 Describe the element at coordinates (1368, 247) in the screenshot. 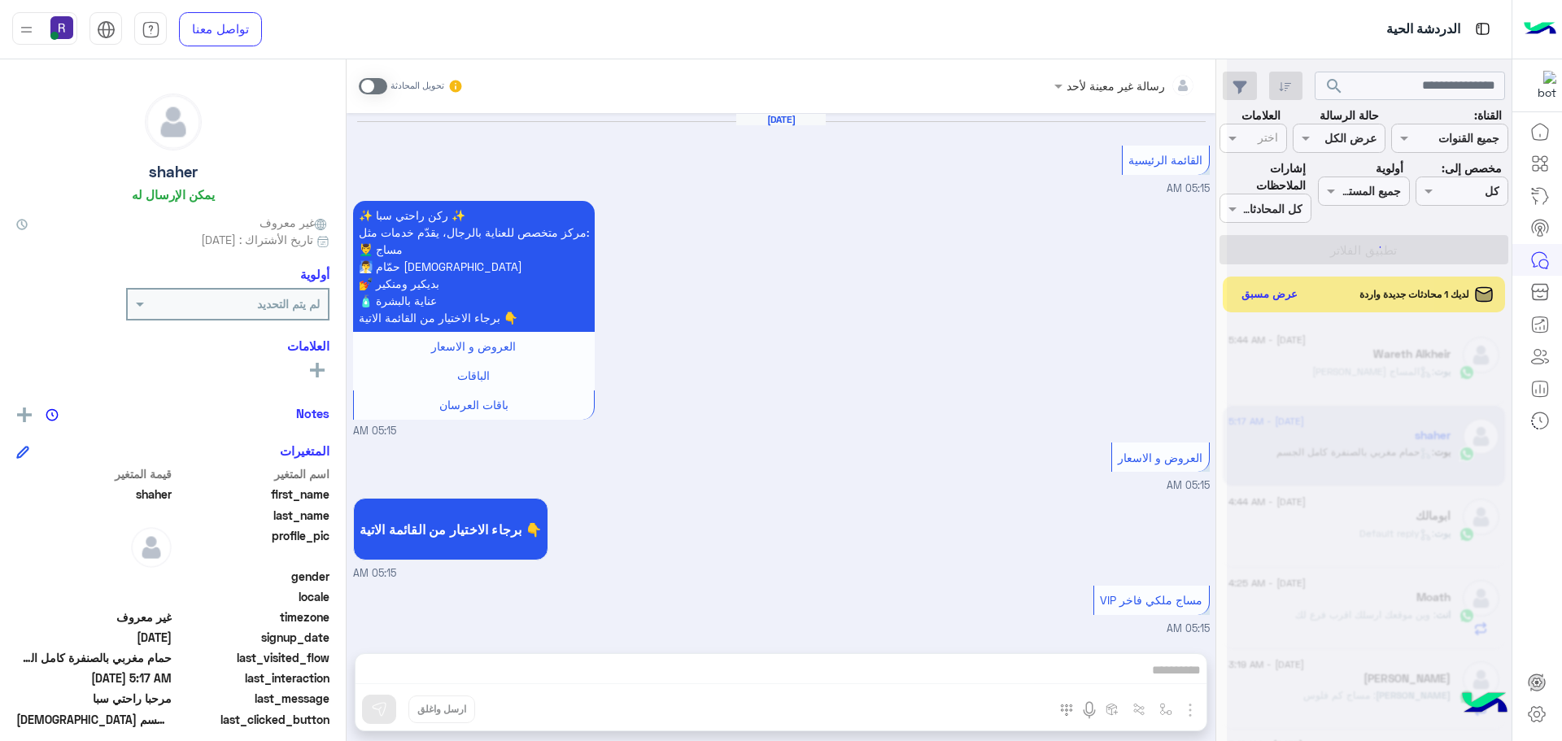

I see `div: loading...` at that location.